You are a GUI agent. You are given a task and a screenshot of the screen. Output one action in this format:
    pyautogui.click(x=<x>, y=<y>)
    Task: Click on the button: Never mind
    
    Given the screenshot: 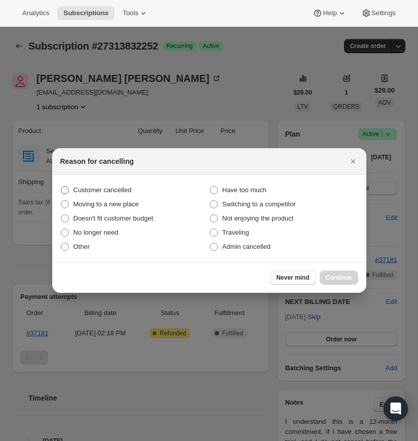 What is the action you would take?
    pyautogui.click(x=292, y=278)
    